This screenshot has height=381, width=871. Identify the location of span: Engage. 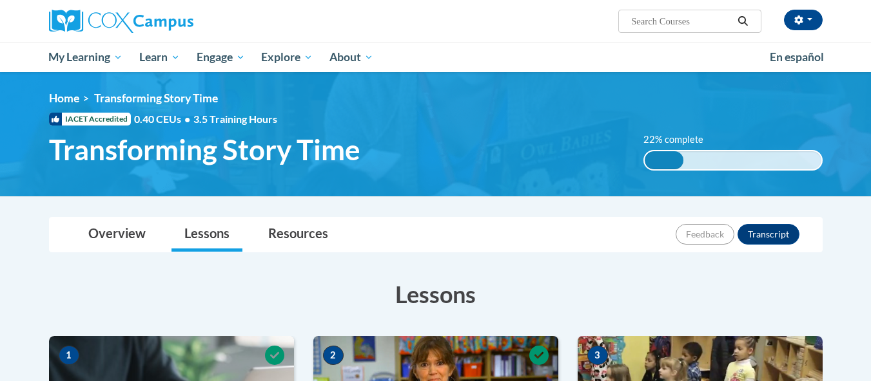
(220, 57).